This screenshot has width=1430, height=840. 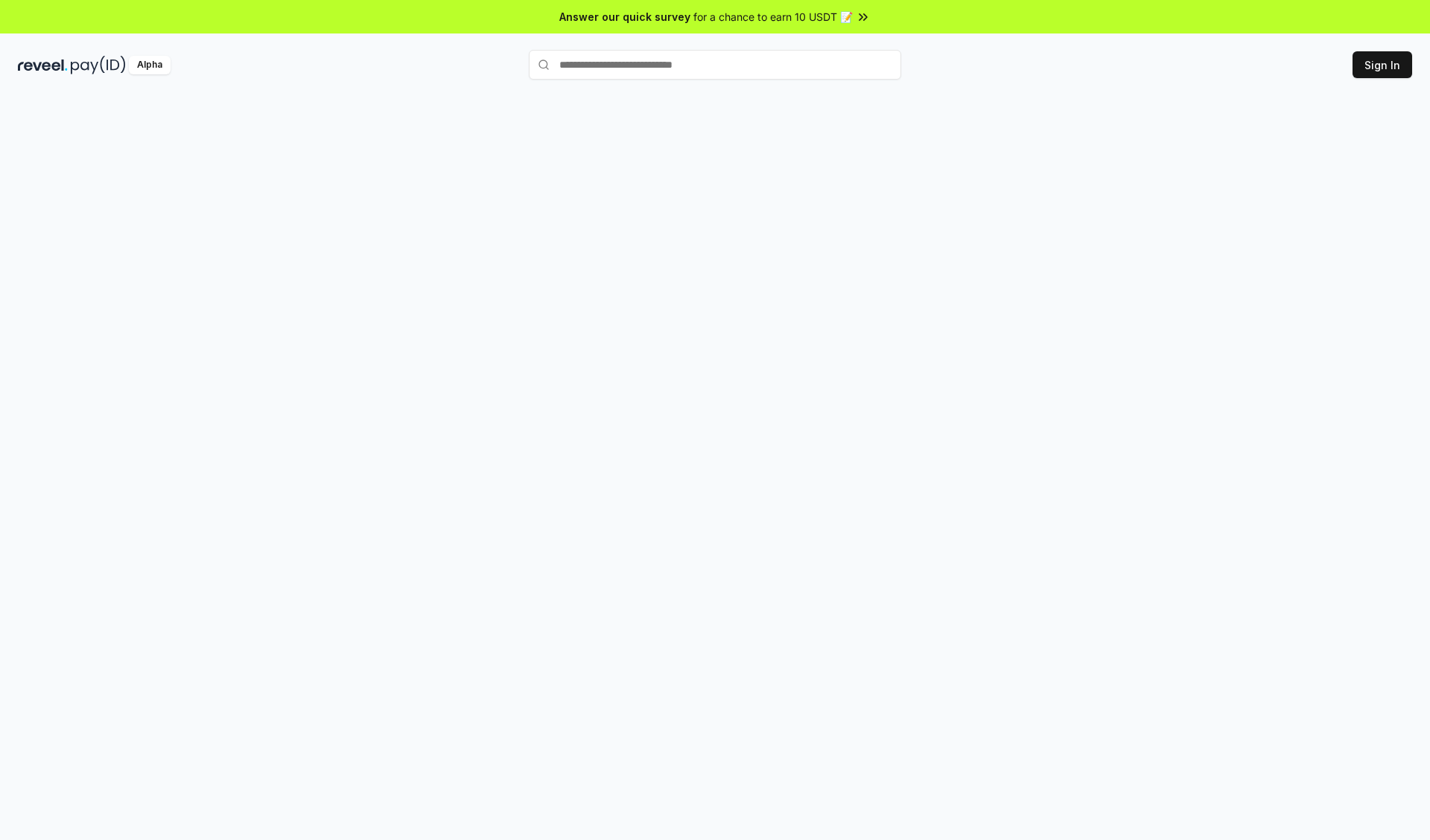 I want to click on img: pay_id, so click(x=98, y=65).